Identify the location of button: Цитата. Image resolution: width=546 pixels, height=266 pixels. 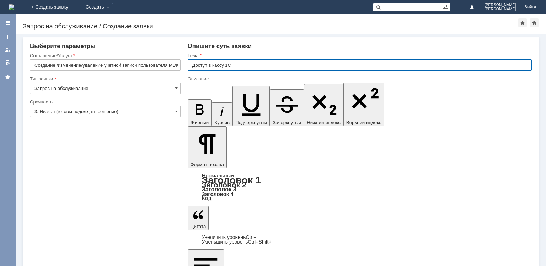
(198, 218).